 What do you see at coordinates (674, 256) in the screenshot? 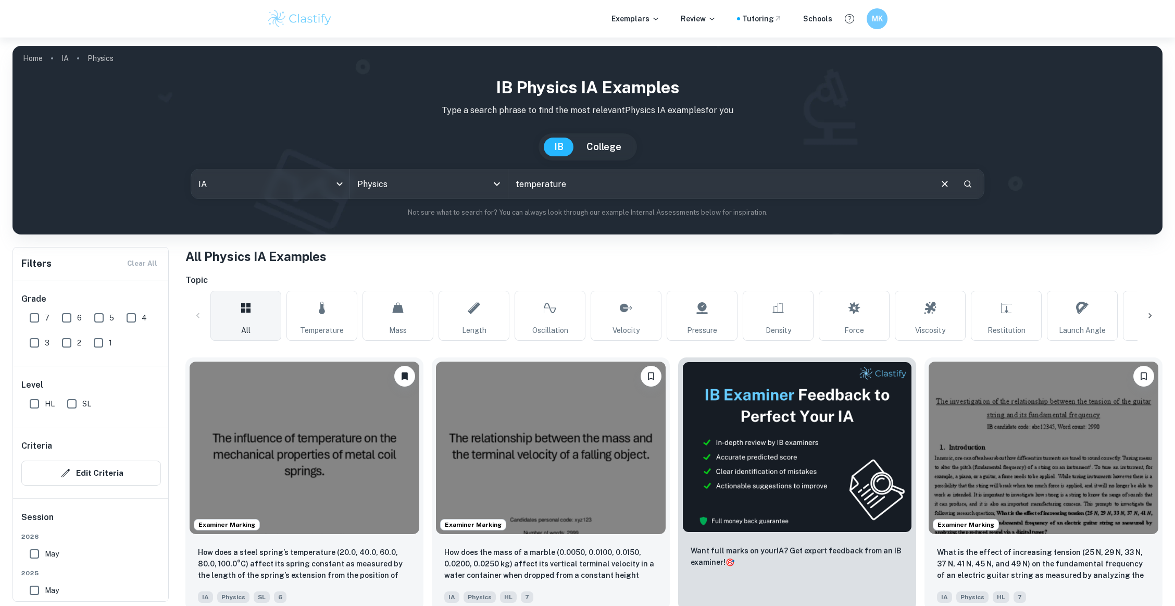
I see `h1: All Physics IA Examples` at bounding box center [674, 256].